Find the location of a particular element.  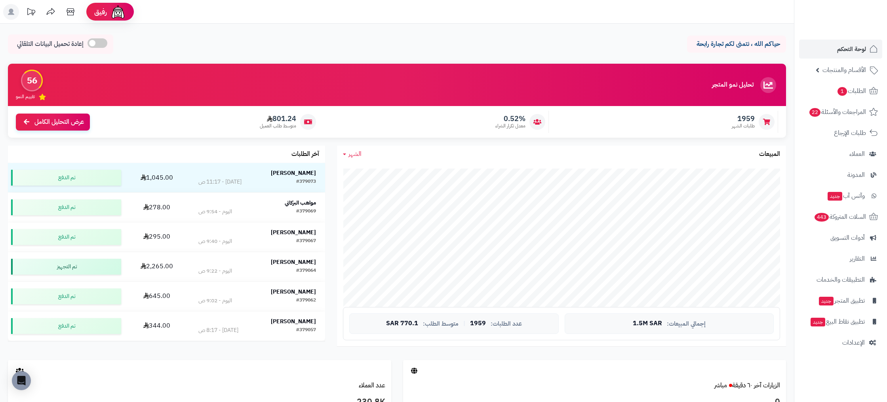

strong: مواهب البركاتي is located at coordinates (300, 203).